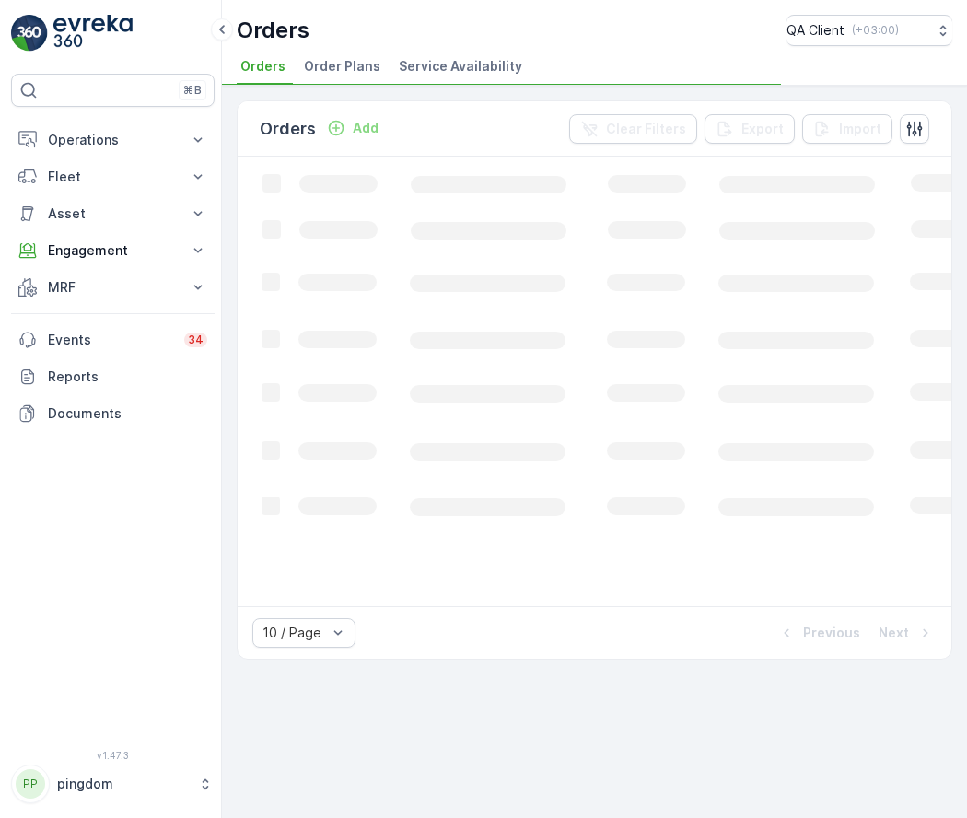 Image resolution: width=967 pixels, height=818 pixels. I want to click on p: Add, so click(366, 128).